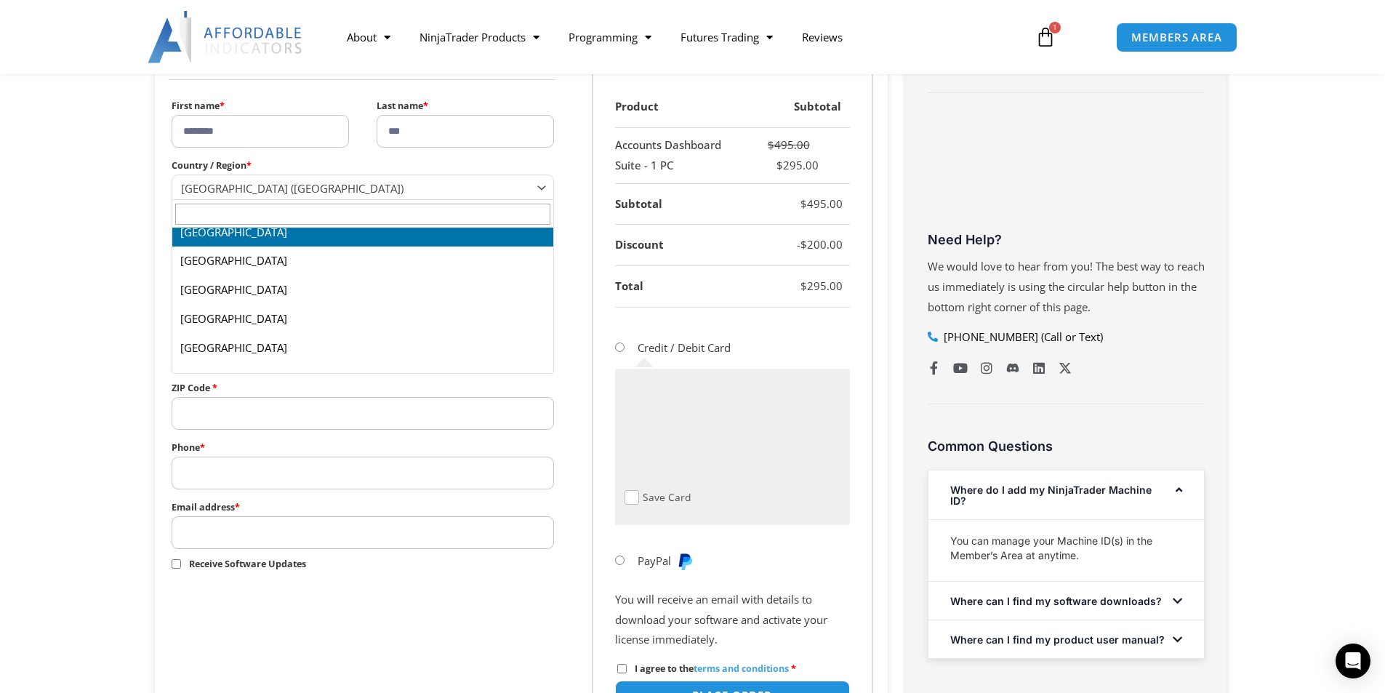  What do you see at coordinates (1066, 446) in the screenshot?
I see `h3: Common Questions` at bounding box center [1066, 446].